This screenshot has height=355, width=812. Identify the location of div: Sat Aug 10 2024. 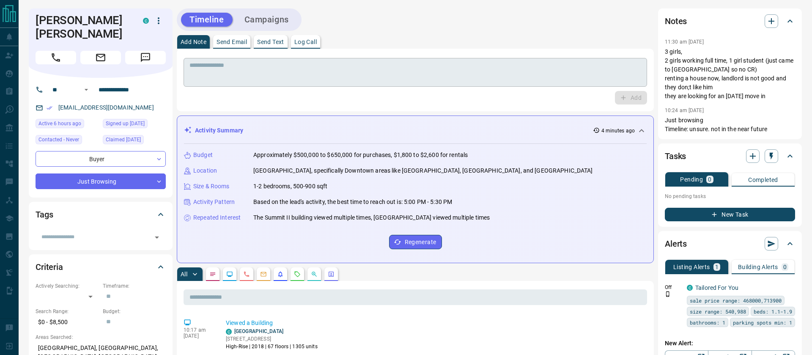
(134, 141).